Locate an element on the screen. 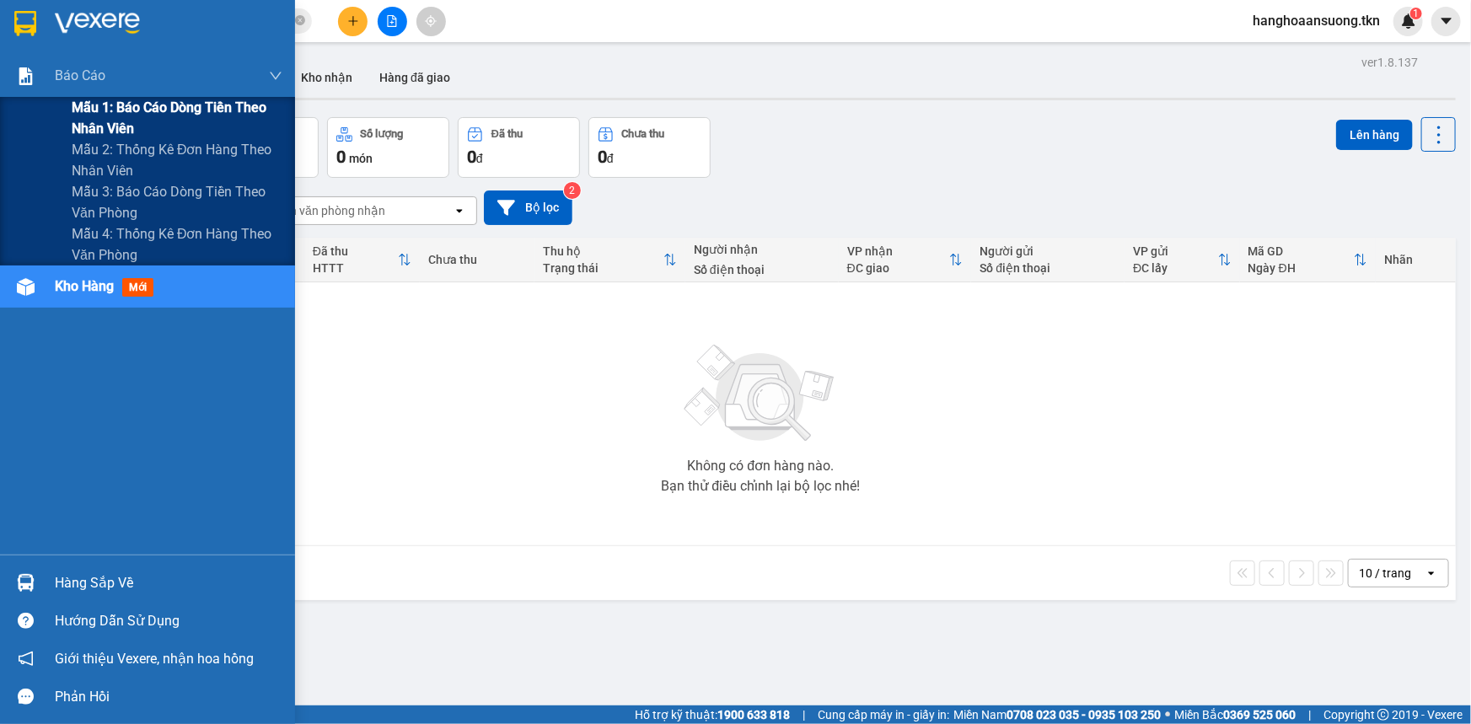 The image size is (1471, 724). div: Hàng sắp về is located at coordinates (169, 584).